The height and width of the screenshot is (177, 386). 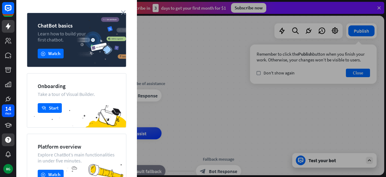 What do you see at coordinates (14, 11) in the screenshot?
I see `button: Open LiveChat chat widget` at bounding box center [14, 11].